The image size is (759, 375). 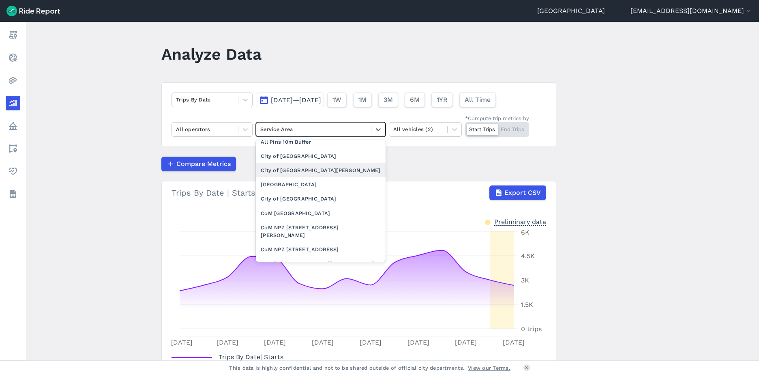 I want to click on tspan: 0 trips, so click(x=531, y=328).